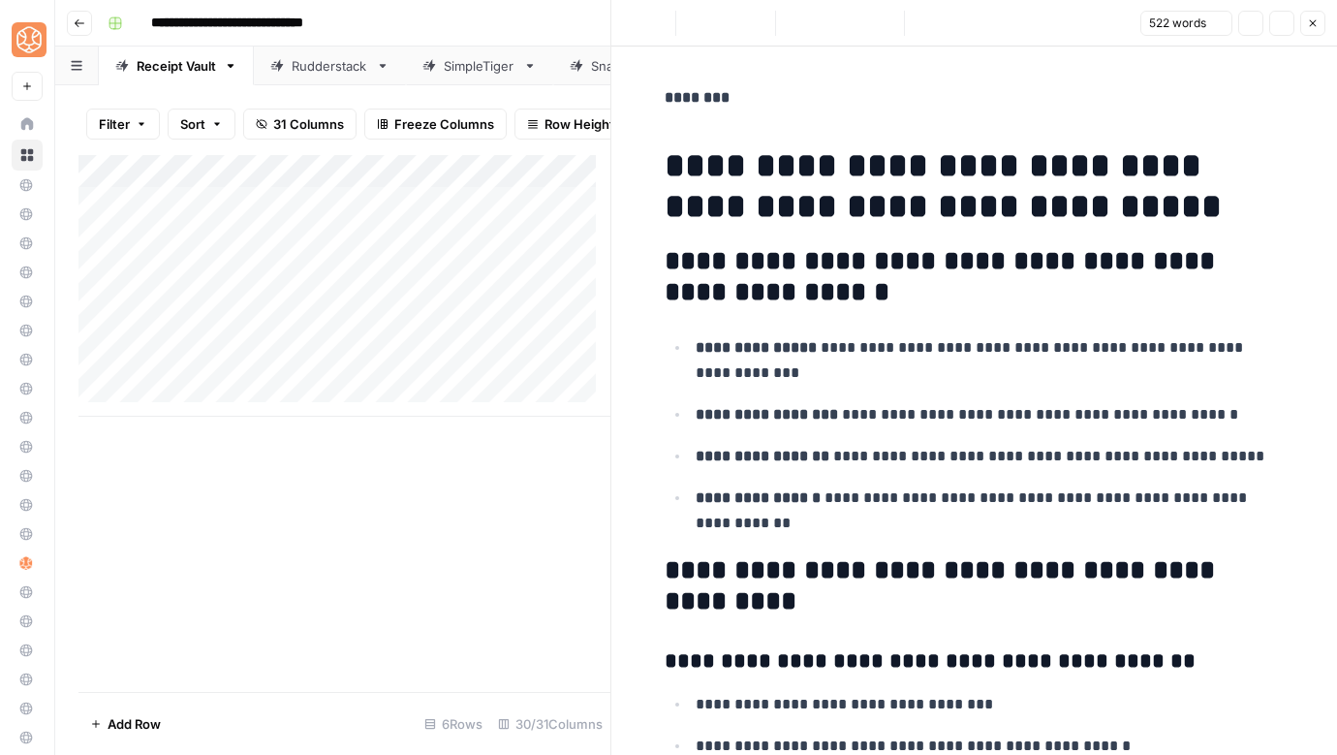  What do you see at coordinates (435, 124) in the screenshot?
I see `button: Freeze Columns` at bounding box center [435, 124].